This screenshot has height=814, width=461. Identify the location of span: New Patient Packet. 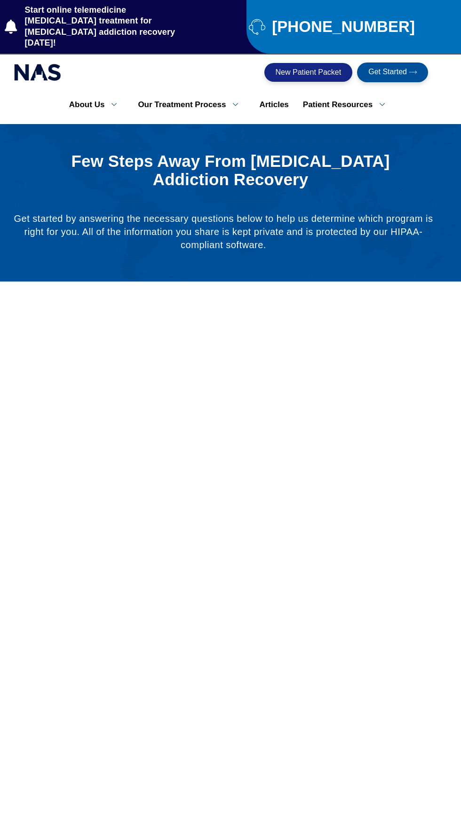
(308, 72).